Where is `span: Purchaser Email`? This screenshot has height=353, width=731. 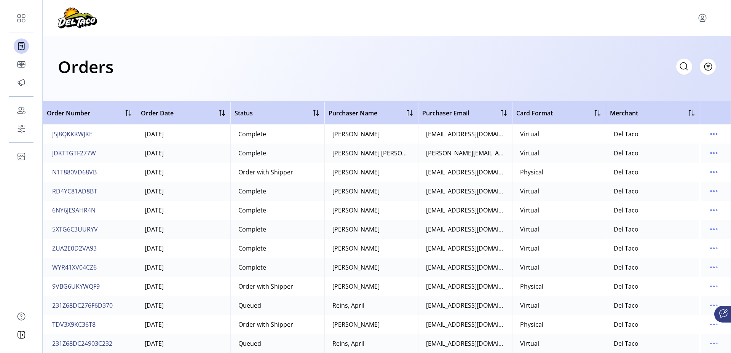
span: Purchaser Email is located at coordinates (445, 113).